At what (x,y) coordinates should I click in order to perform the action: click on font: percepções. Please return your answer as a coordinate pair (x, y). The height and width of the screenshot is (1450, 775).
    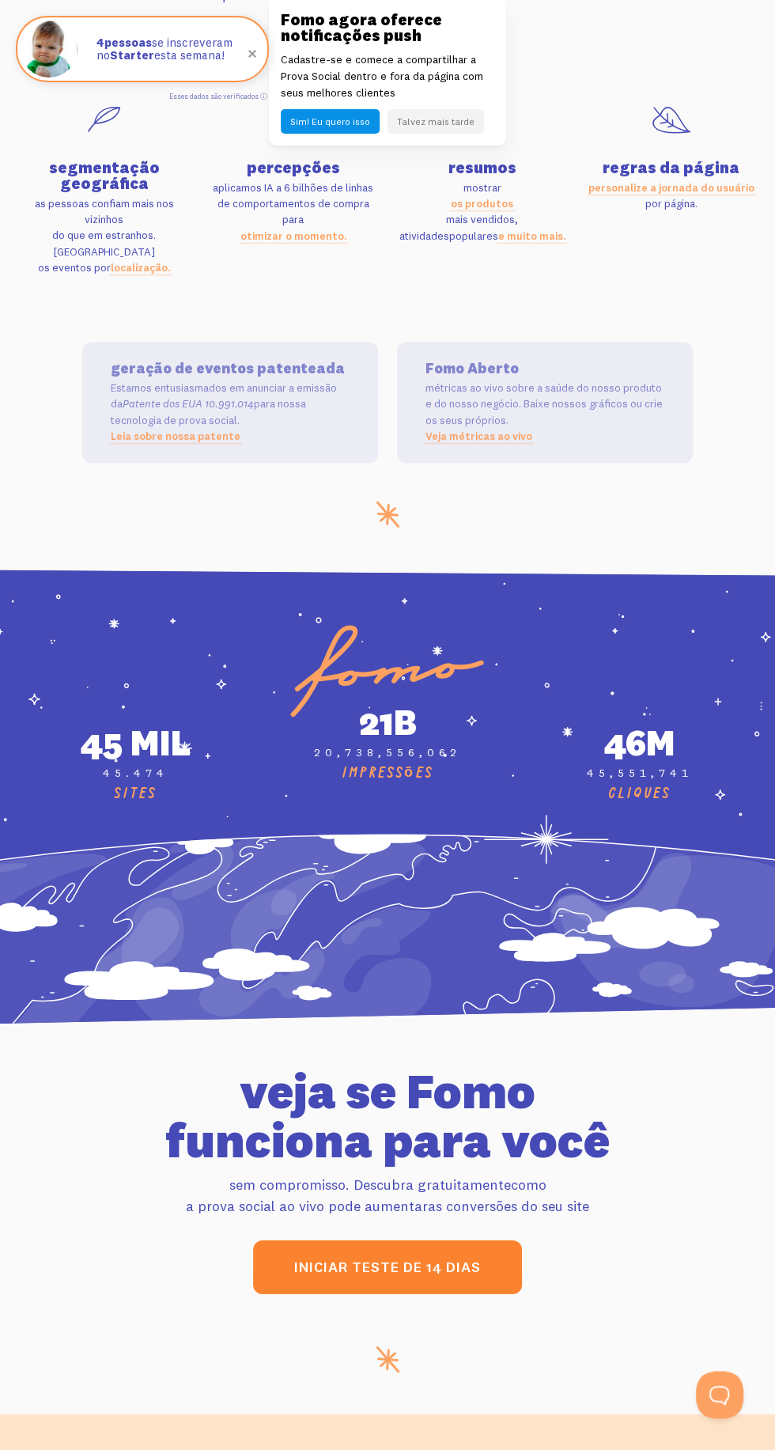
    Looking at the image, I should click on (293, 166).